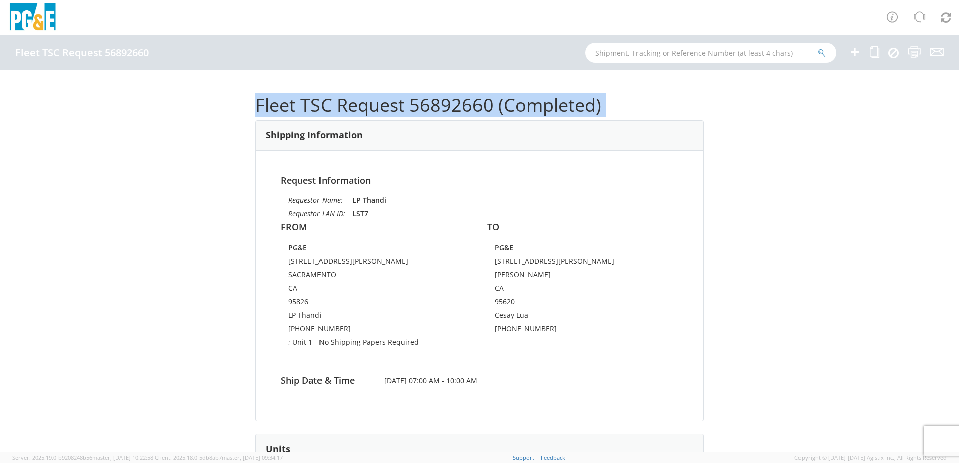 The width and height of the screenshot is (959, 463). What do you see at coordinates (582, 303) in the screenshot?
I see `td: 95620` at bounding box center [582, 303].